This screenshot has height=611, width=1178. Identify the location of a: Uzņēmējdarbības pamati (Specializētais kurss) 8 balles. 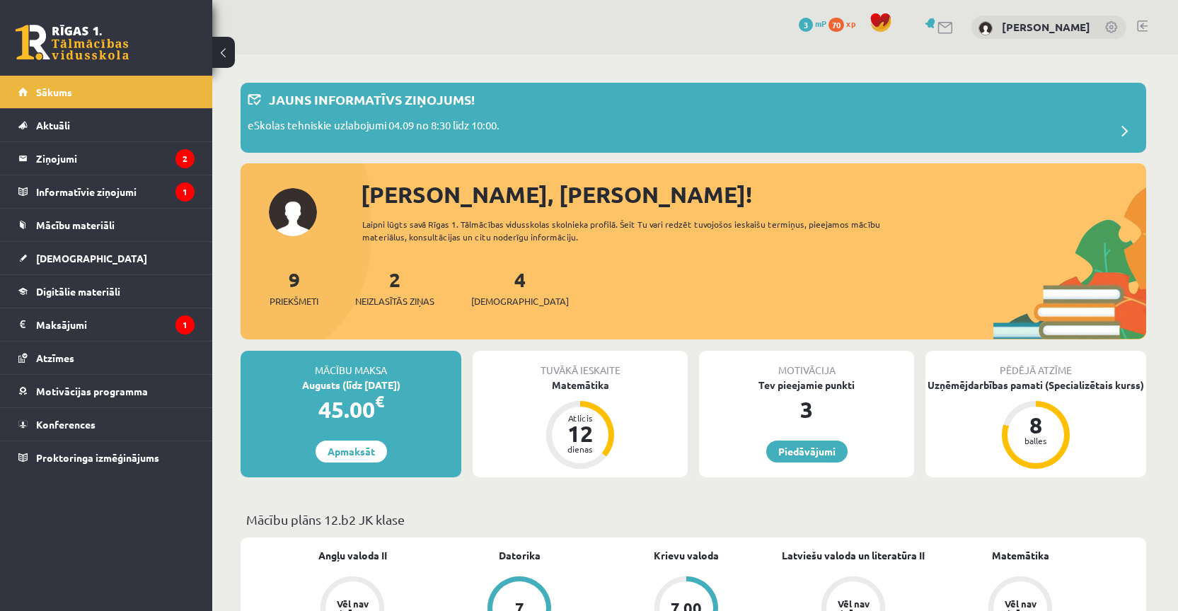
(1036, 424).